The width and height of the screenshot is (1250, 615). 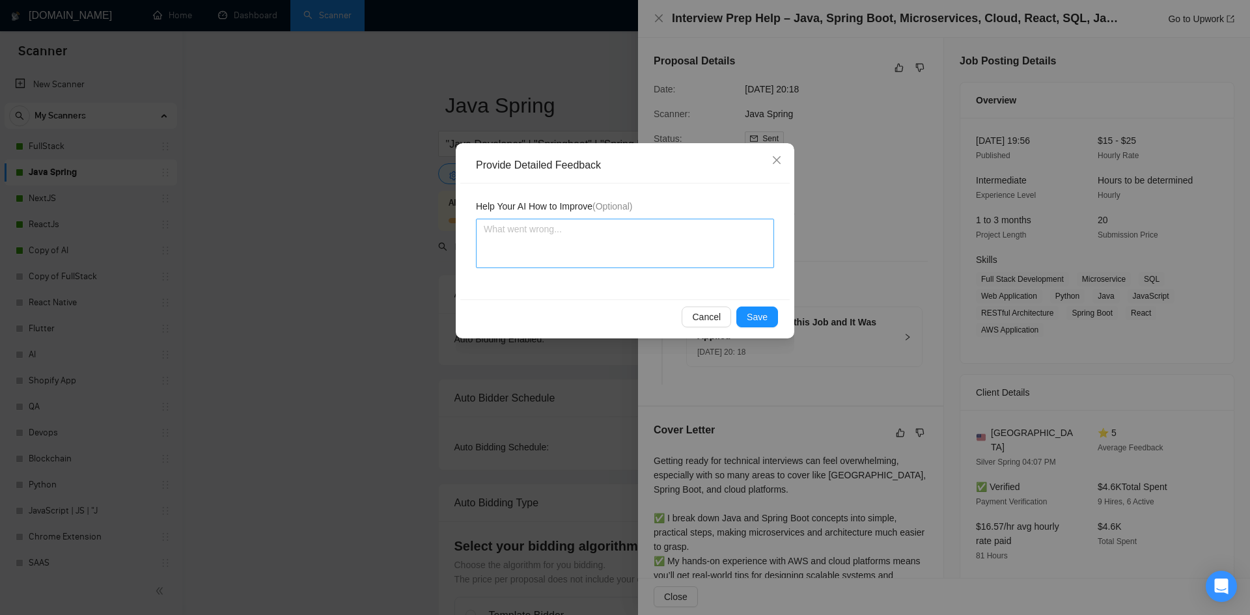 What do you see at coordinates (1221, 586) in the screenshot?
I see `div: Open Intercom Messenger` at bounding box center [1221, 586].